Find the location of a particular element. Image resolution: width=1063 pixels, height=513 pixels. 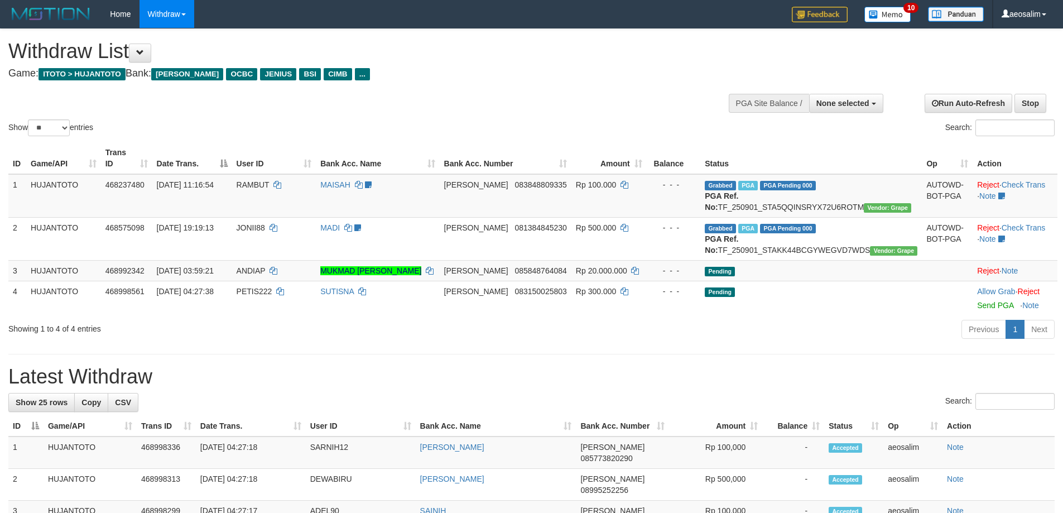

a: Previous is located at coordinates (984, 329).